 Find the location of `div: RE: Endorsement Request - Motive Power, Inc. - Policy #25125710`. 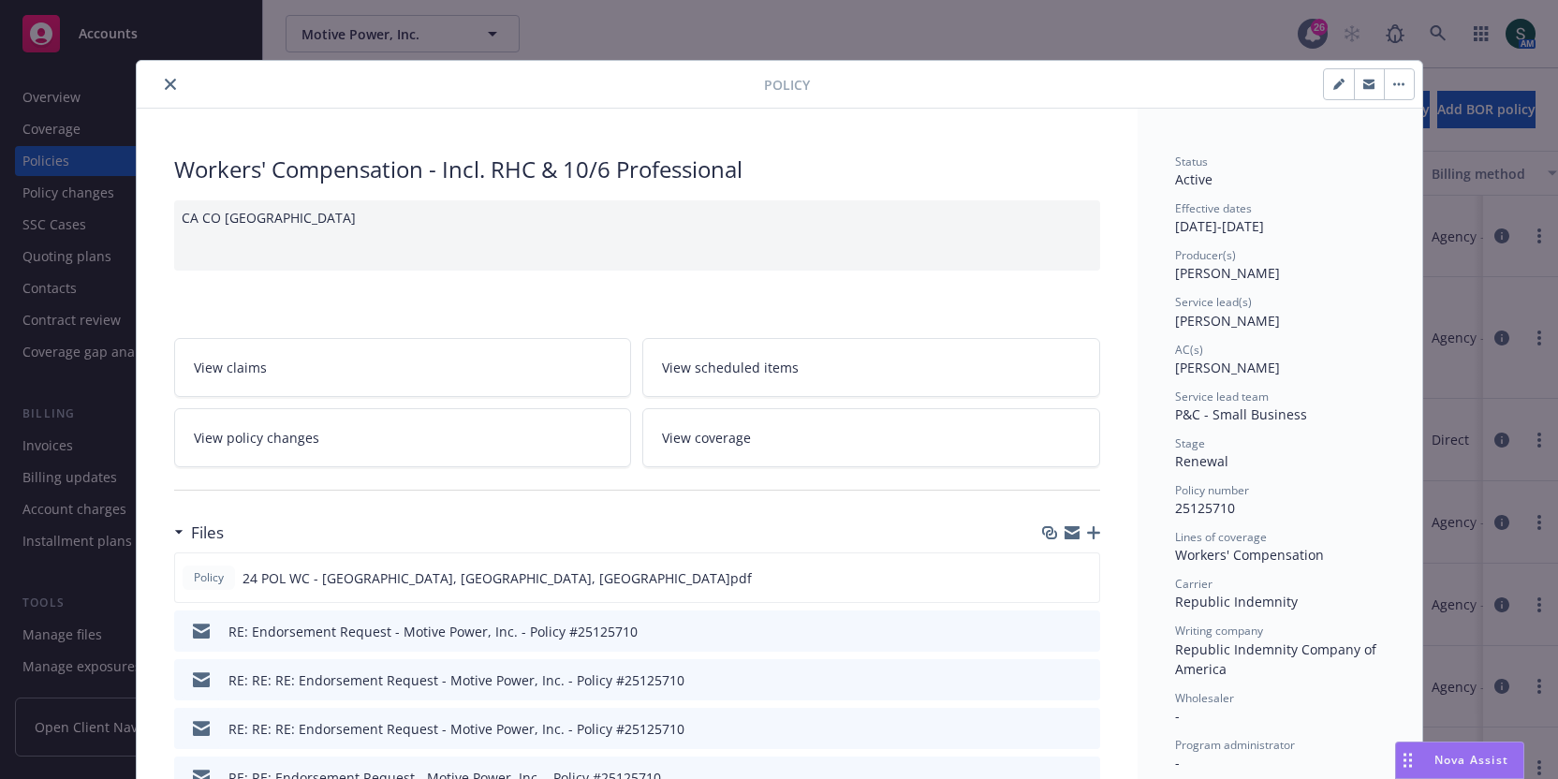

div: RE: Endorsement Request - Motive Power, Inc. - Policy #25125710 is located at coordinates (432, 631).